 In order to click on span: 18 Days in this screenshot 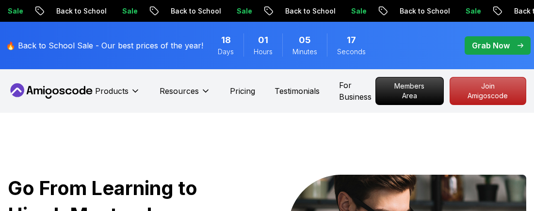, I will do `click(226, 40)`.